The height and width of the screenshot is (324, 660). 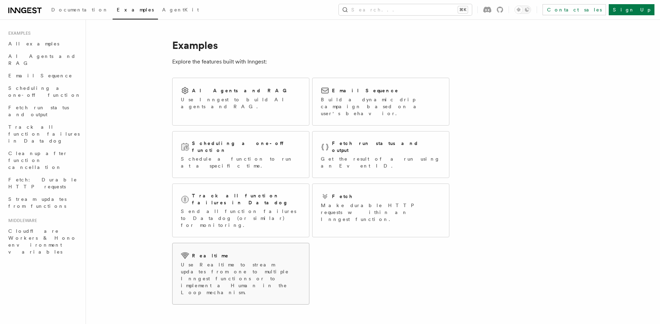 What do you see at coordinates (381, 102) in the screenshot?
I see `a: Email SequenceBuild a dynamic drip campaign based on a user's behavior.` at bounding box center [381, 102].